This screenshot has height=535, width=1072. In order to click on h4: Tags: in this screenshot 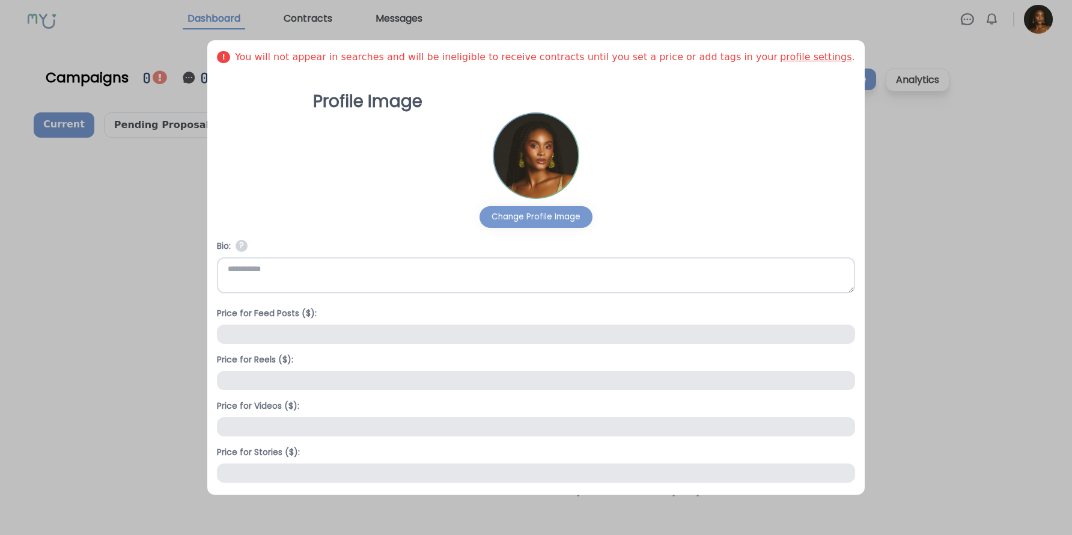, I will do `click(536, 498)`.